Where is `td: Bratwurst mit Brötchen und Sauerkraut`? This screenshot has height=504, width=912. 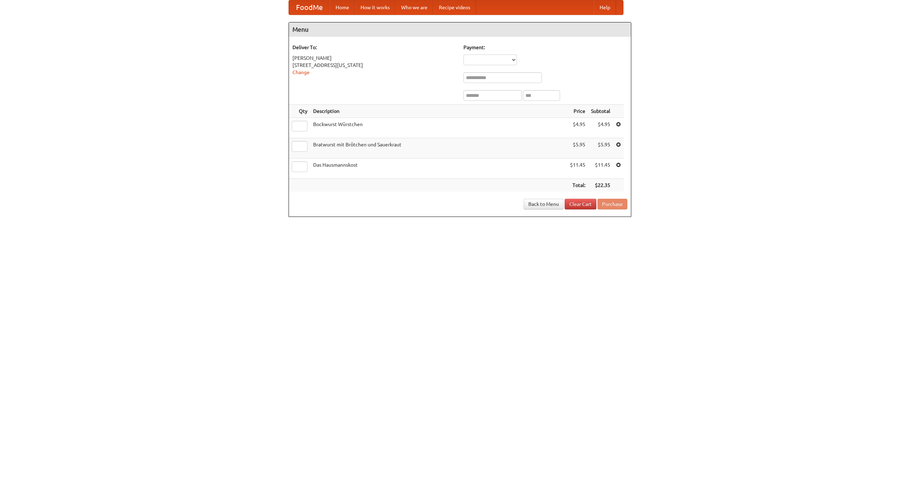
td: Bratwurst mit Brötchen und Sauerkraut is located at coordinates (439, 148).